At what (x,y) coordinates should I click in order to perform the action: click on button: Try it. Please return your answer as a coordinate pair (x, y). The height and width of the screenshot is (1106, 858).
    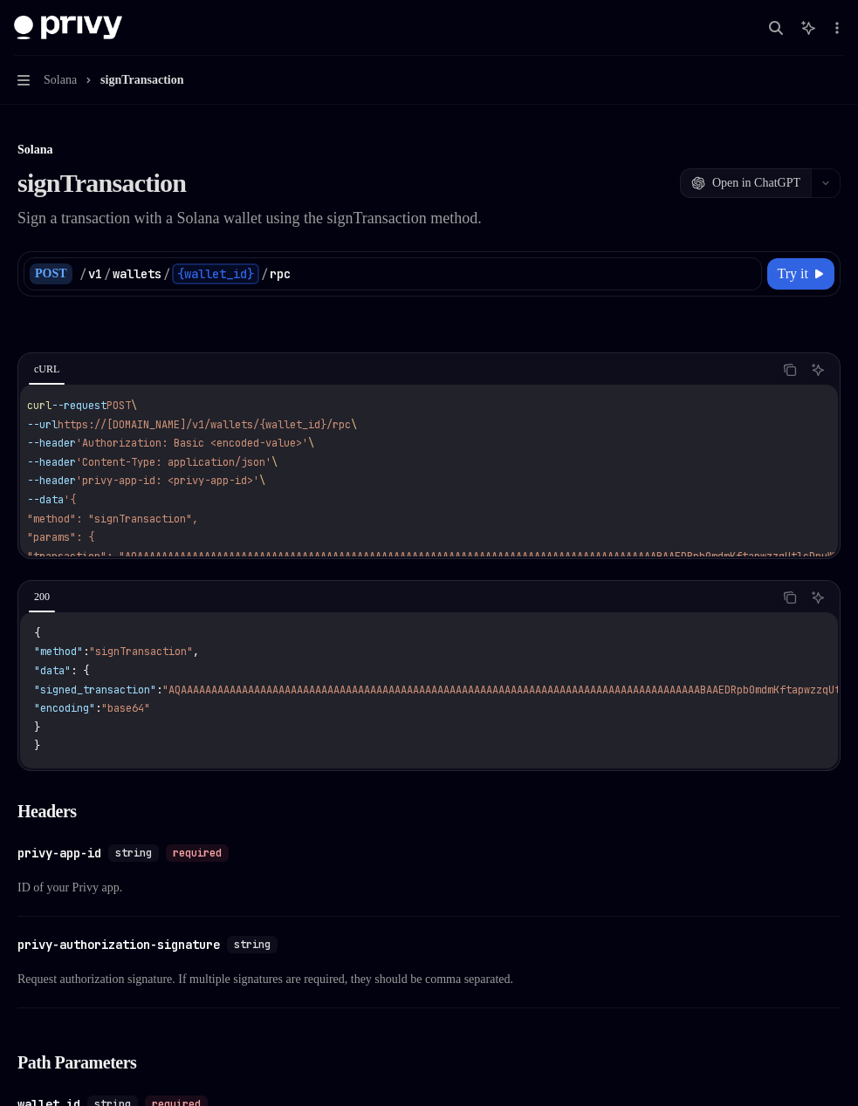
    Looking at the image, I should click on (800, 274).